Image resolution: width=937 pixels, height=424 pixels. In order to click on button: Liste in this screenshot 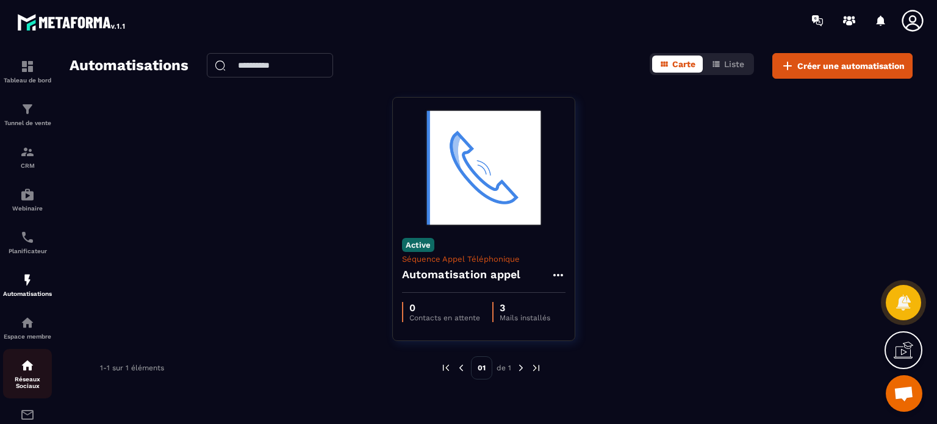, I will do `click(727, 64)`.